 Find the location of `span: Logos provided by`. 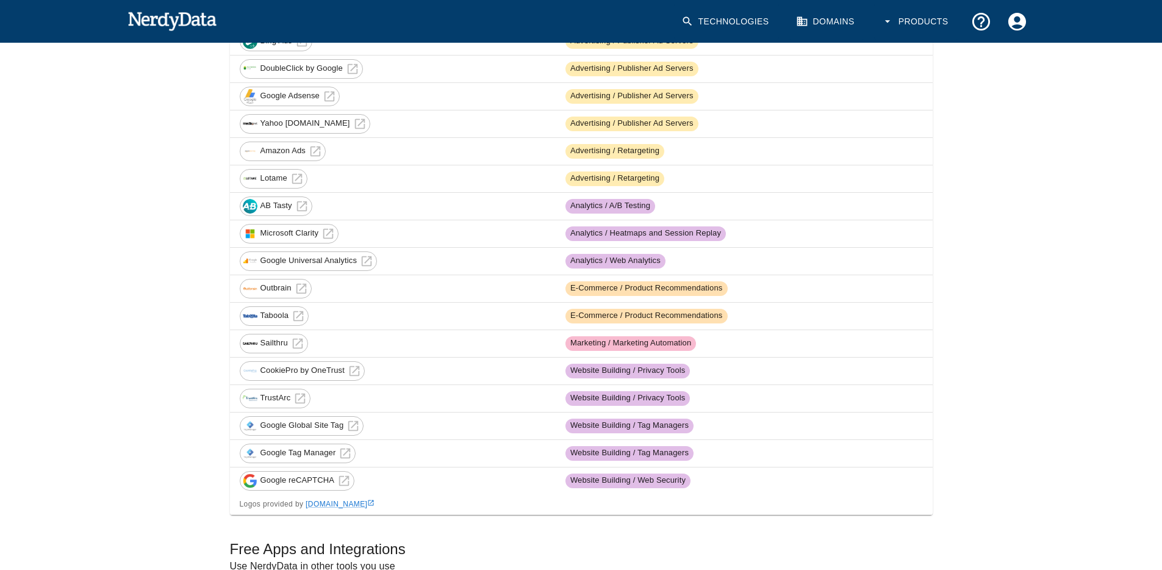

span: Logos provided by is located at coordinates (307, 504).